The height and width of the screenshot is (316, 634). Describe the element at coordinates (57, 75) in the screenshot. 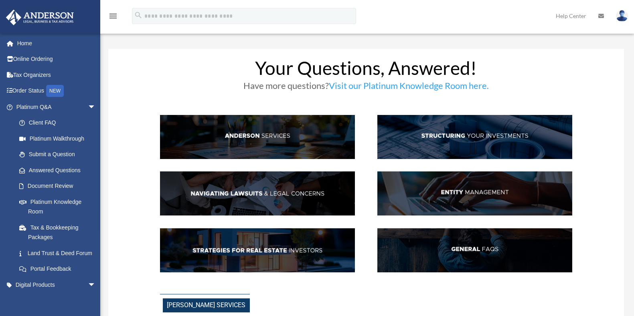

I see `a: Tax Organizers` at that location.